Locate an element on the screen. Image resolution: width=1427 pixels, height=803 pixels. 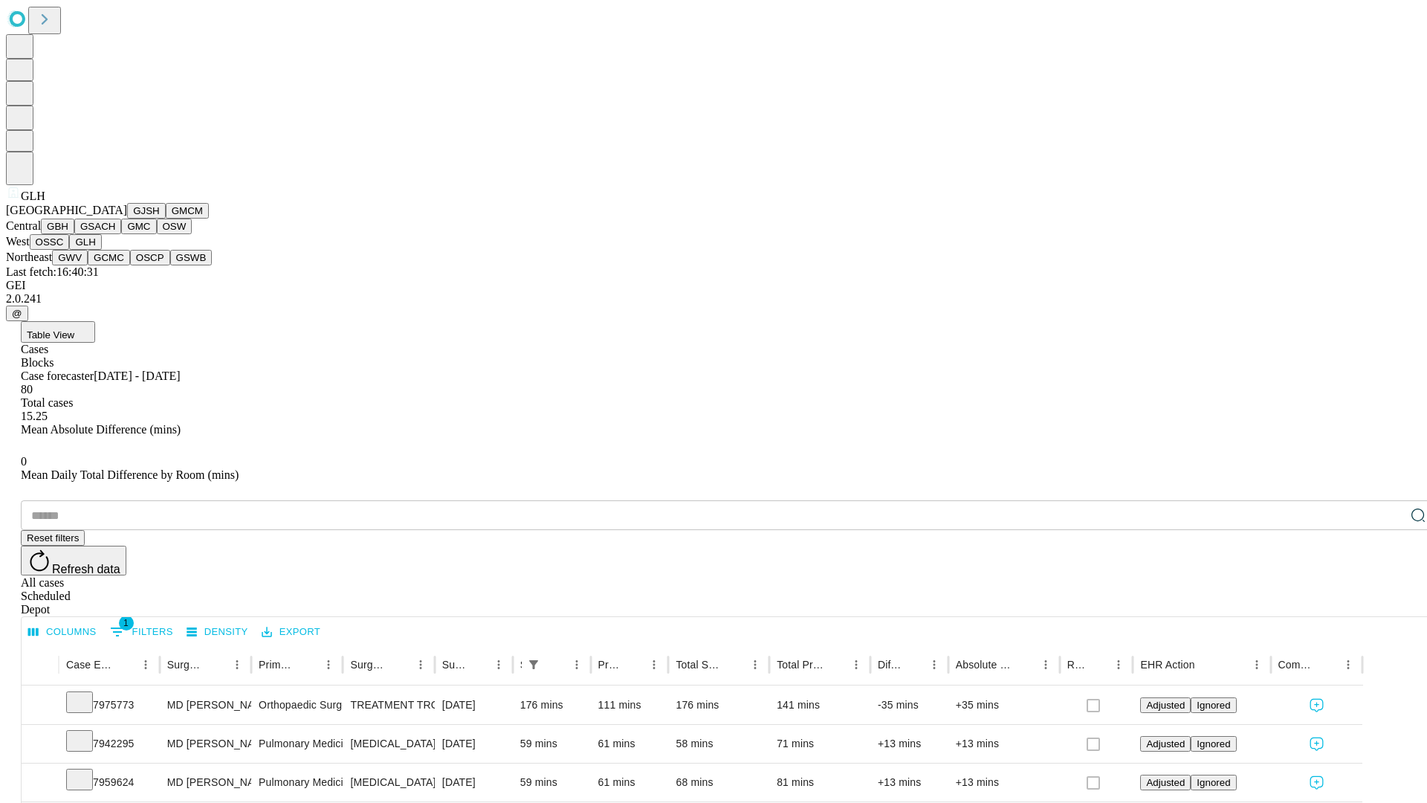
div: GEI is located at coordinates (714, 285).